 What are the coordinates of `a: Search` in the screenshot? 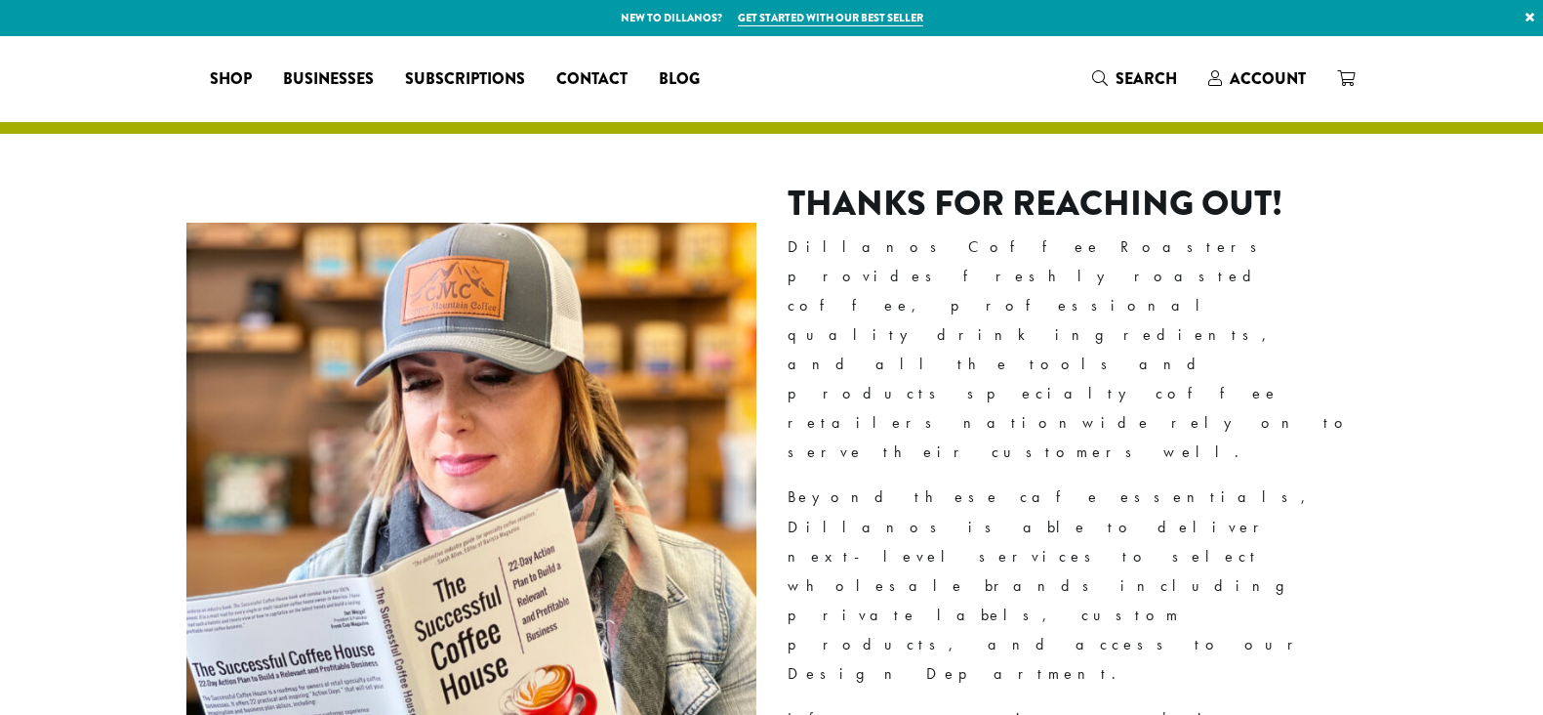 It's located at (1134, 78).